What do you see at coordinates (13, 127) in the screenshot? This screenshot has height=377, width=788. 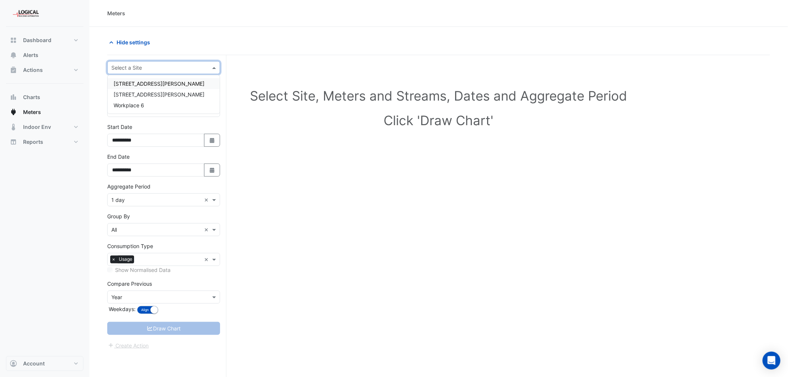 I see `app-icon: Indoor Env` at bounding box center [13, 127].